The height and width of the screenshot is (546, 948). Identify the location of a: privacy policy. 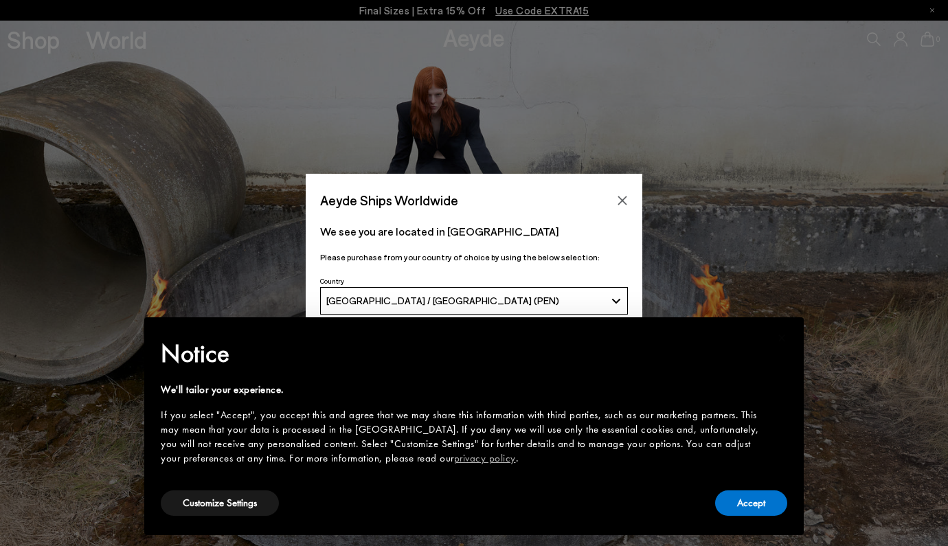
(485, 458).